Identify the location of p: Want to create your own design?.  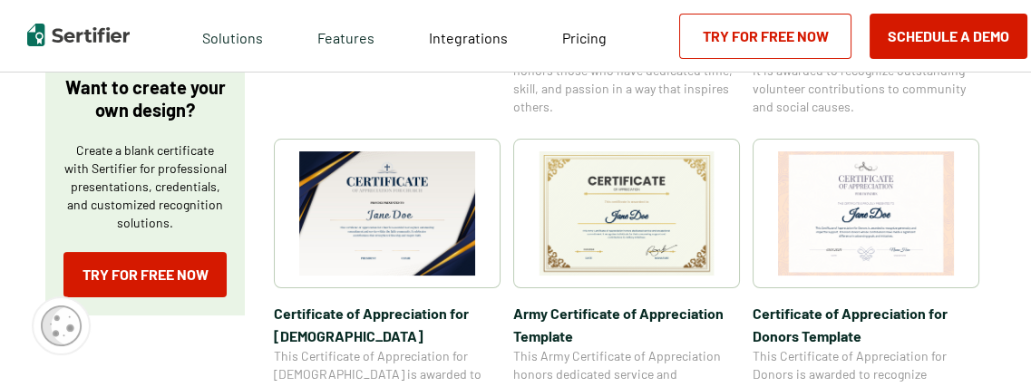
(145, 99).